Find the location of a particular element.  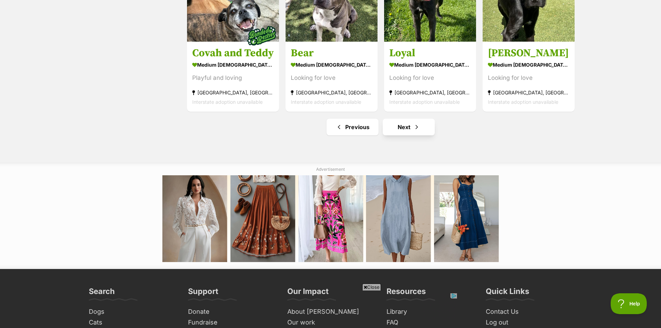

a: Donate is located at coordinates (232, 312).